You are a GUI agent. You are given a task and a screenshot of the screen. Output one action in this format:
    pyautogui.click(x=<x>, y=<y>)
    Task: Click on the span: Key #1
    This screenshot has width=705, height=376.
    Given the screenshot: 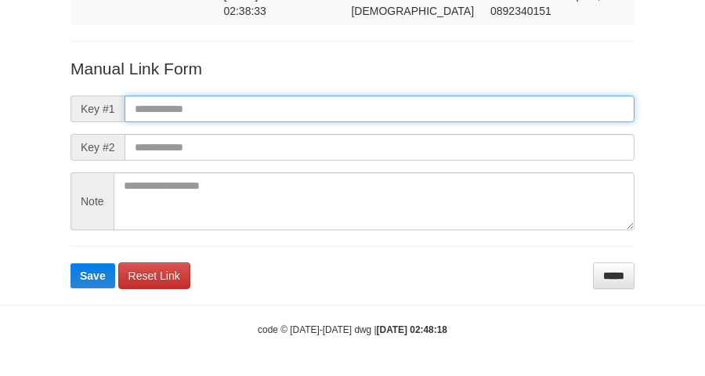 What is the action you would take?
    pyautogui.click(x=97, y=109)
    